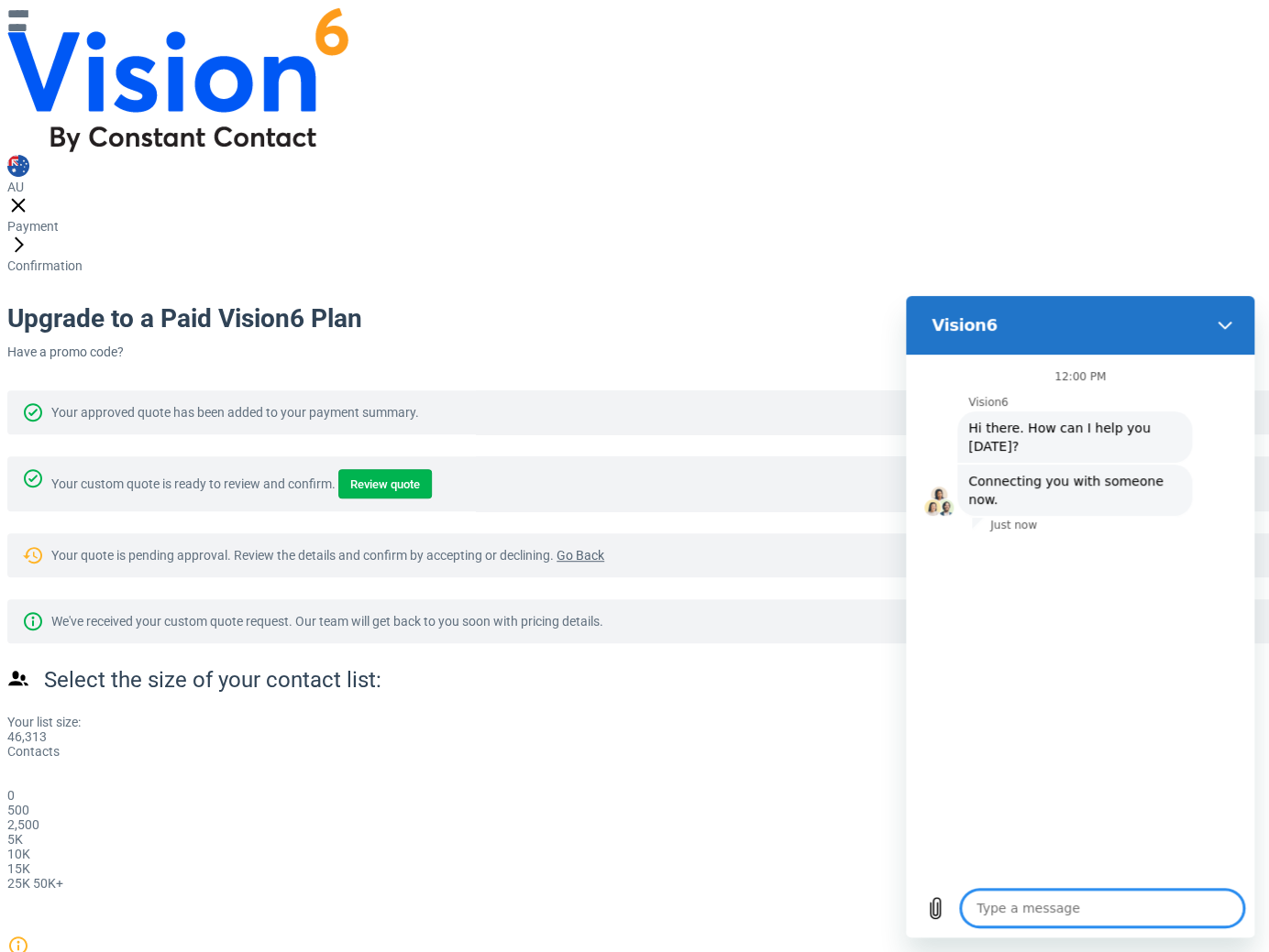 The image size is (1269, 952). What do you see at coordinates (169, 195) in the screenshot?
I see `span: Connecting you with someone now.` at bounding box center [169, 195].